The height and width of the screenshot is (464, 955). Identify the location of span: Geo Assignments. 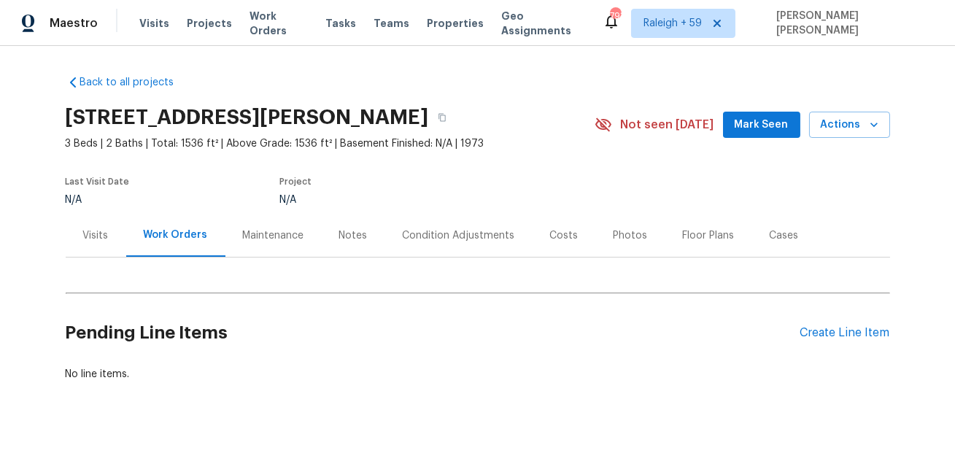
(543, 23).